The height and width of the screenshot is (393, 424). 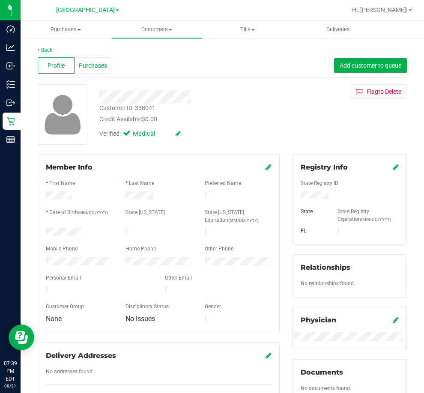 I want to click on inline-svg: Outbound, so click(x=11, y=103).